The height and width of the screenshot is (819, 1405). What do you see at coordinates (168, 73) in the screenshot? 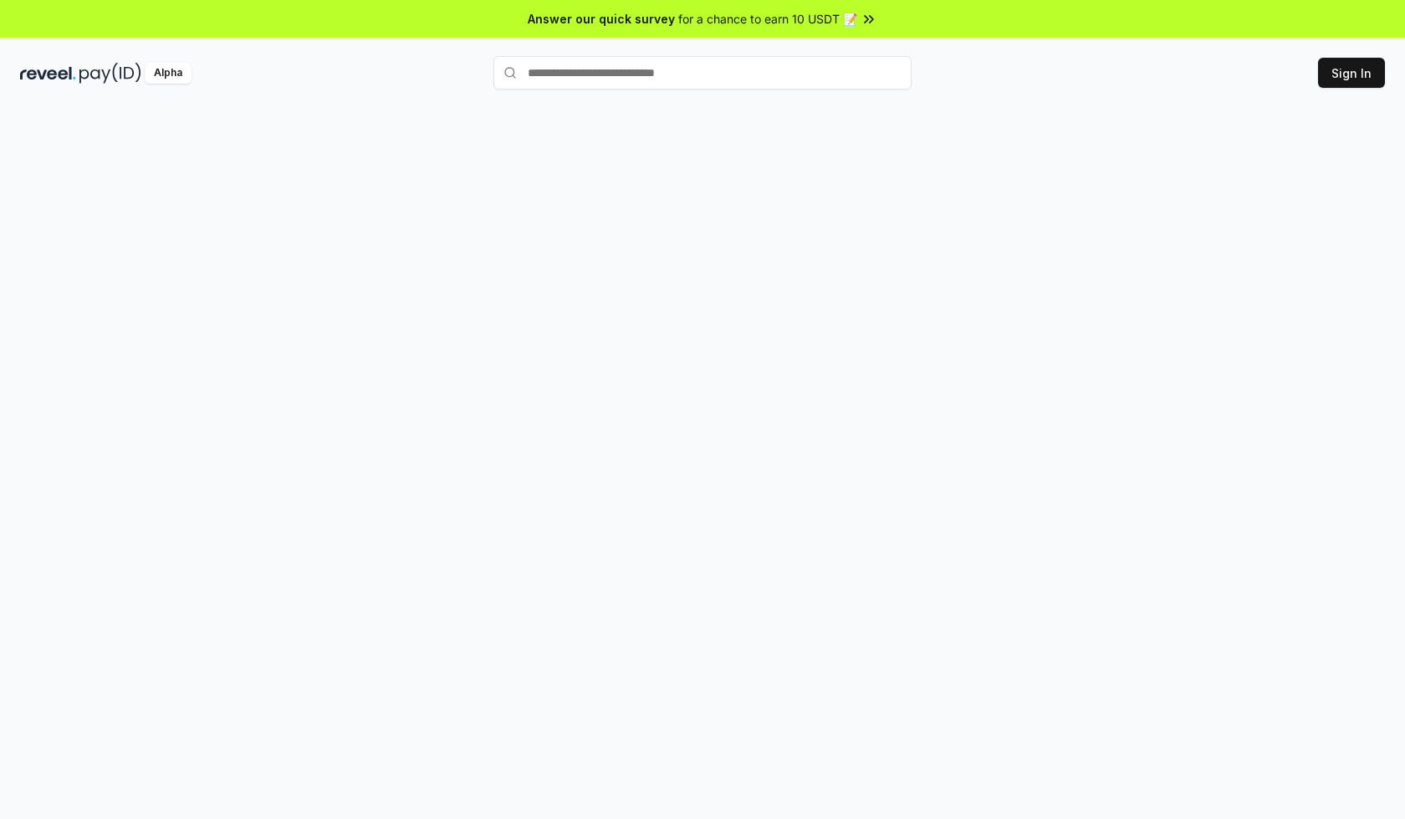
I see `div: Alpha` at bounding box center [168, 73].